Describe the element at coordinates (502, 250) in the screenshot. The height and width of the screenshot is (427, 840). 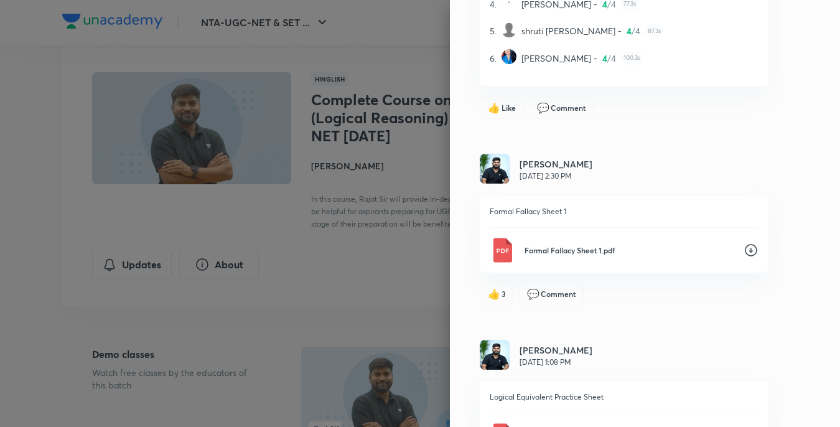
I see `img: Pdf` at that location.